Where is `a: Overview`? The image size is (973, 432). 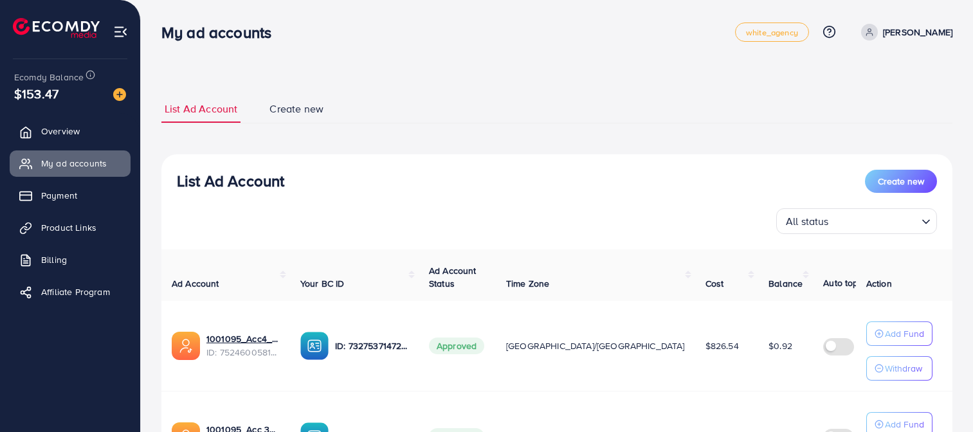
a: Overview is located at coordinates (70, 131).